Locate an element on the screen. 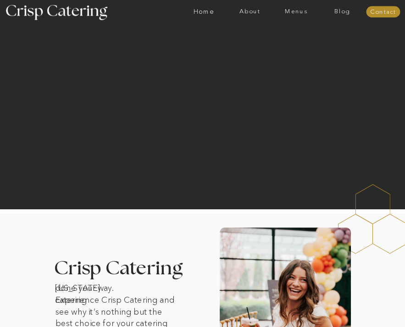 The width and height of the screenshot is (405, 327). nav: Menus is located at coordinates (296, 11).